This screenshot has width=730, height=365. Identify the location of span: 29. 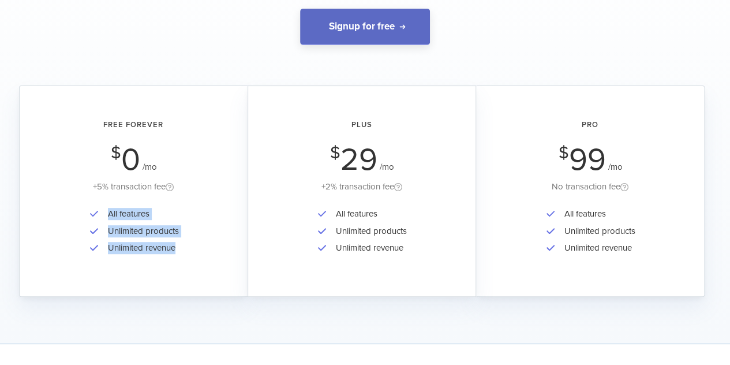
(359, 159).